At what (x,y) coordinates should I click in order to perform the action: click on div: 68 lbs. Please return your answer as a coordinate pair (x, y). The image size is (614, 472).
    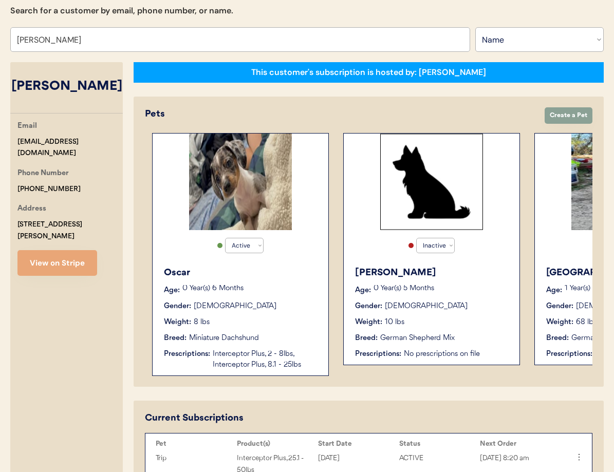
    Looking at the image, I should click on (586, 322).